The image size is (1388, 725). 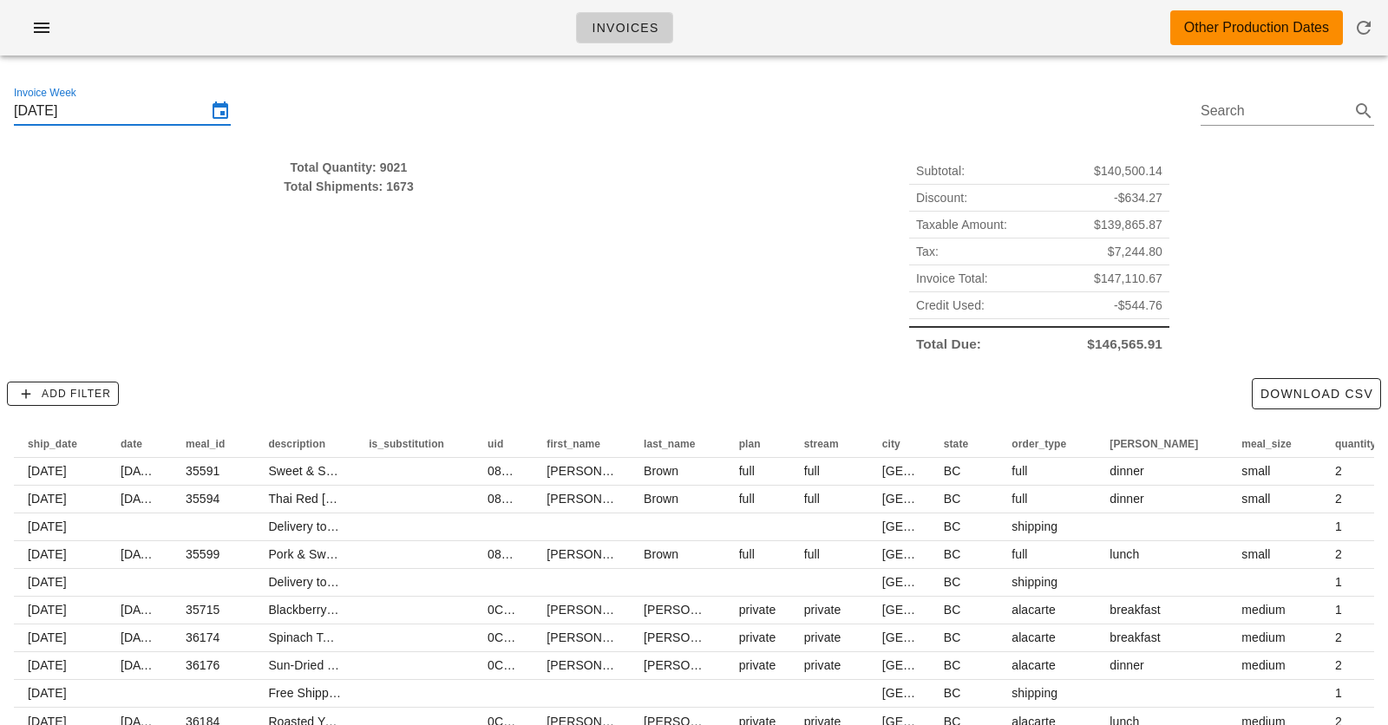 What do you see at coordinates (1127, 171) in the screenshot?
I see `span: $140,500.14` at bounding box center [1127, 171].